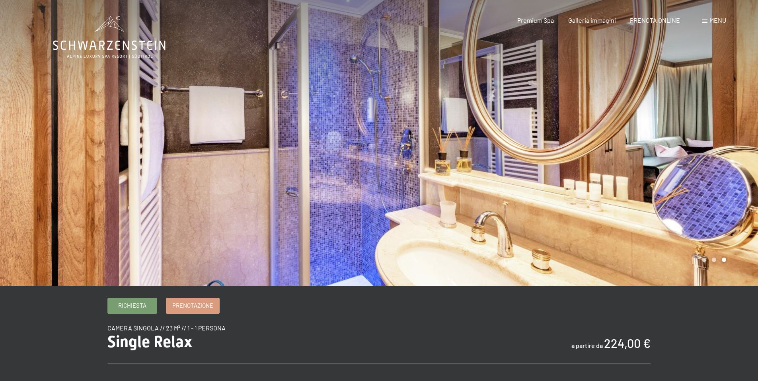  Describe the element at coordinates (535, 20) in the screenshot. I see `span: Premium Spa` at that location.